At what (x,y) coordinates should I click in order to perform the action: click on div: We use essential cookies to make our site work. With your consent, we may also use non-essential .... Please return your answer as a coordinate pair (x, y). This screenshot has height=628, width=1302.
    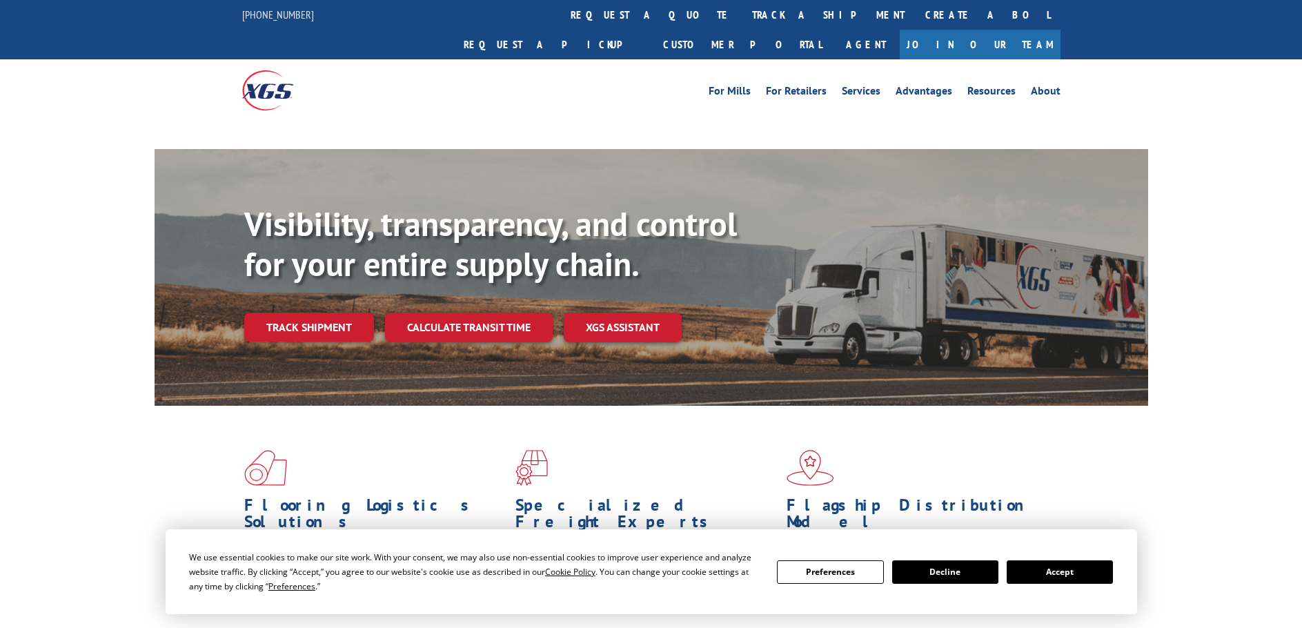
    Looking at the image, I should click on (475, 572).